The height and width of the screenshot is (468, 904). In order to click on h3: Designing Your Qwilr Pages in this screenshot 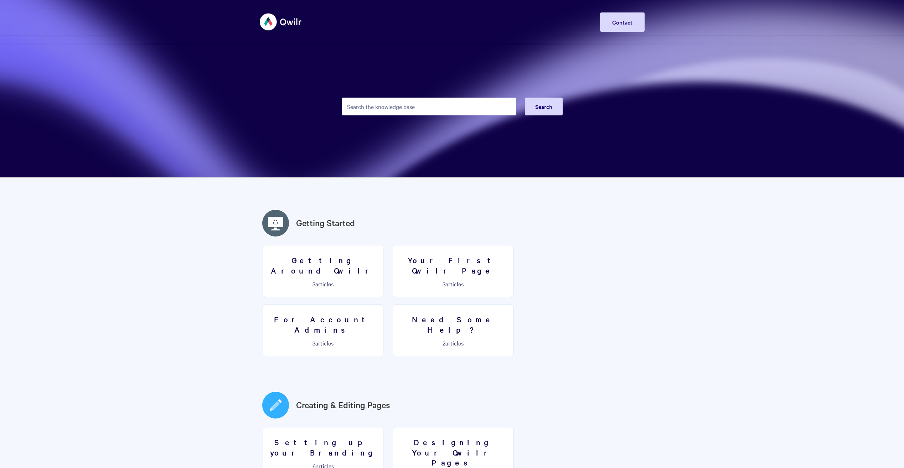, I will do `click(453, 453)`.